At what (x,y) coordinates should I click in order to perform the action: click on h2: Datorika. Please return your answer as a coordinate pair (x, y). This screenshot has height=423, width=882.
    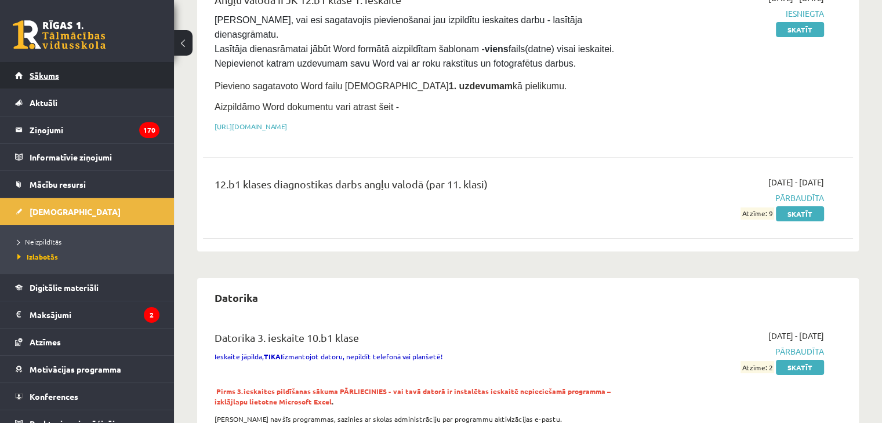
    Looking at the image, I should click on (236, 298).